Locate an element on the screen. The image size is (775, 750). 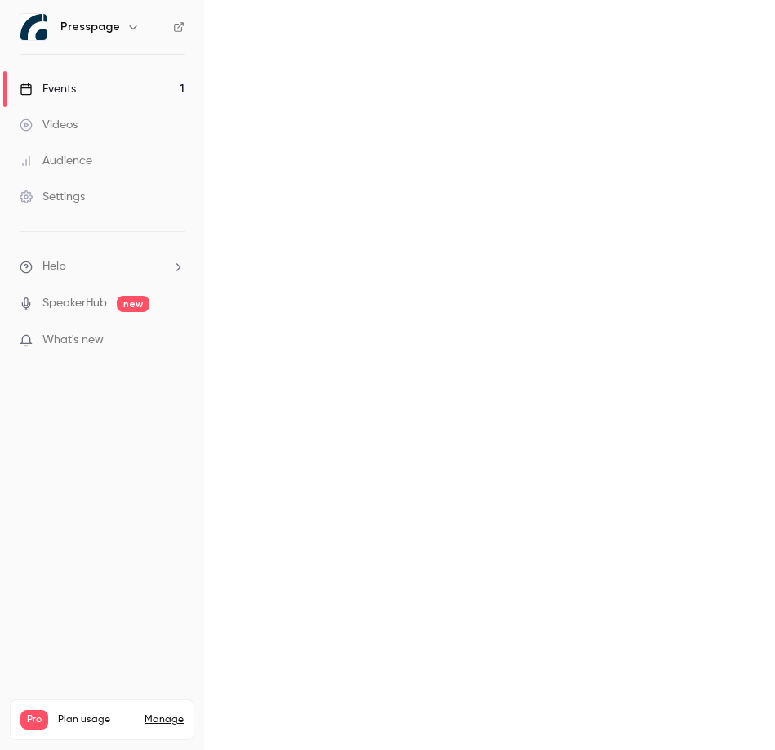
h6: Presspage is located at coordinates (90, 27).